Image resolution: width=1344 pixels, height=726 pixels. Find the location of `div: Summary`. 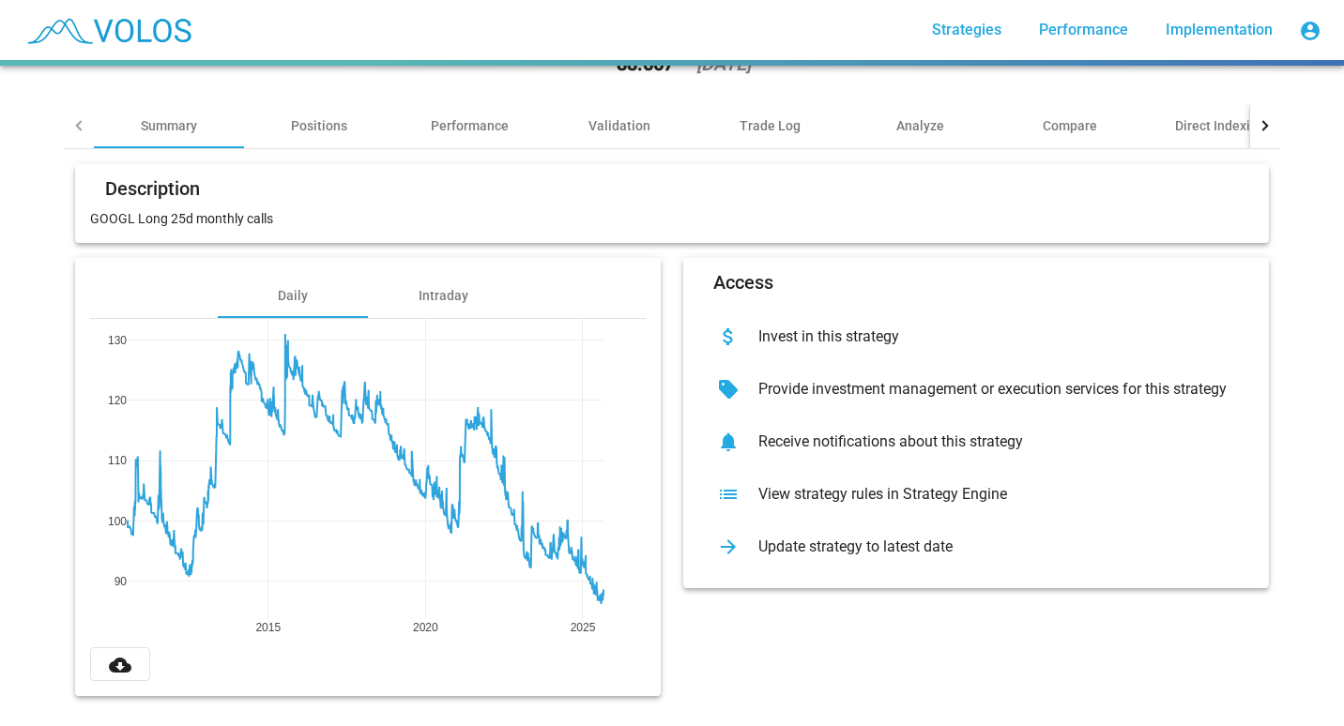

div: Summary is located at coordinates (169, 126).